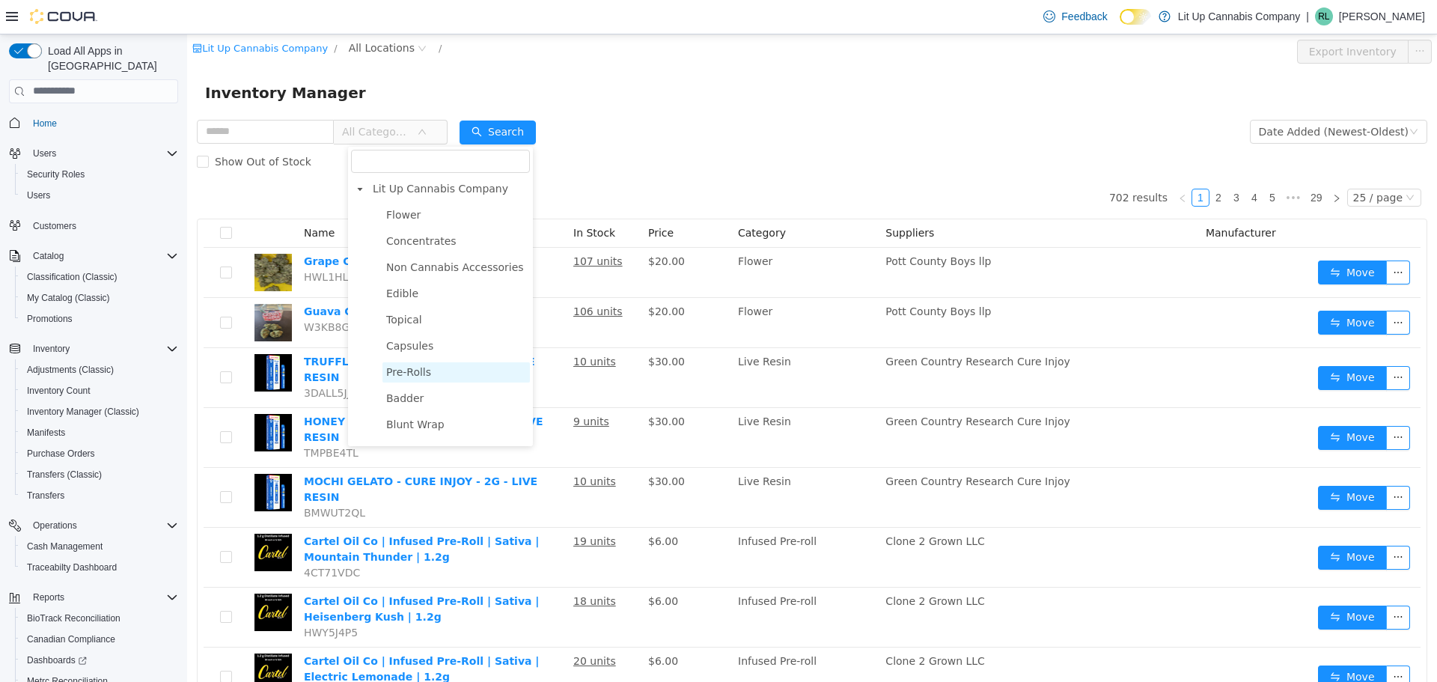  What do you see at coordinates (195, 13) in the screenshot?
I see `span: All Locations` at bounding box center [195, 13].